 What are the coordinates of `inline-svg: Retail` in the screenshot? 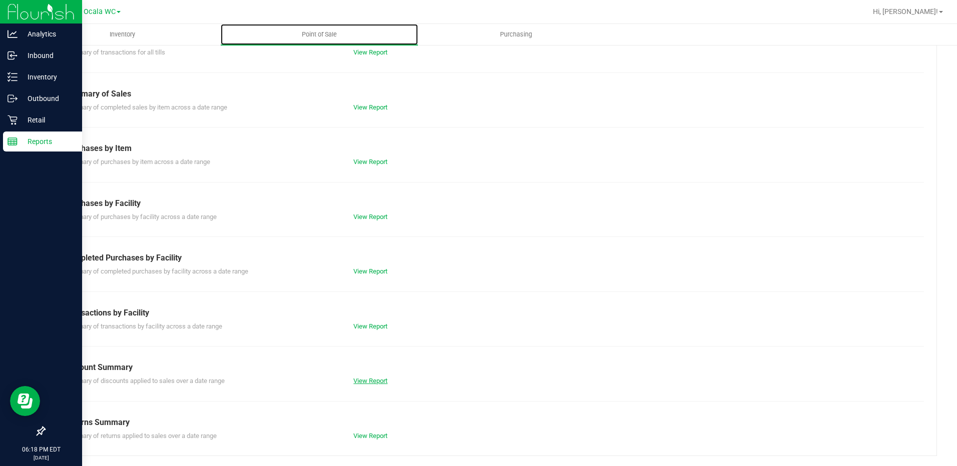 It's located at (13, 120).